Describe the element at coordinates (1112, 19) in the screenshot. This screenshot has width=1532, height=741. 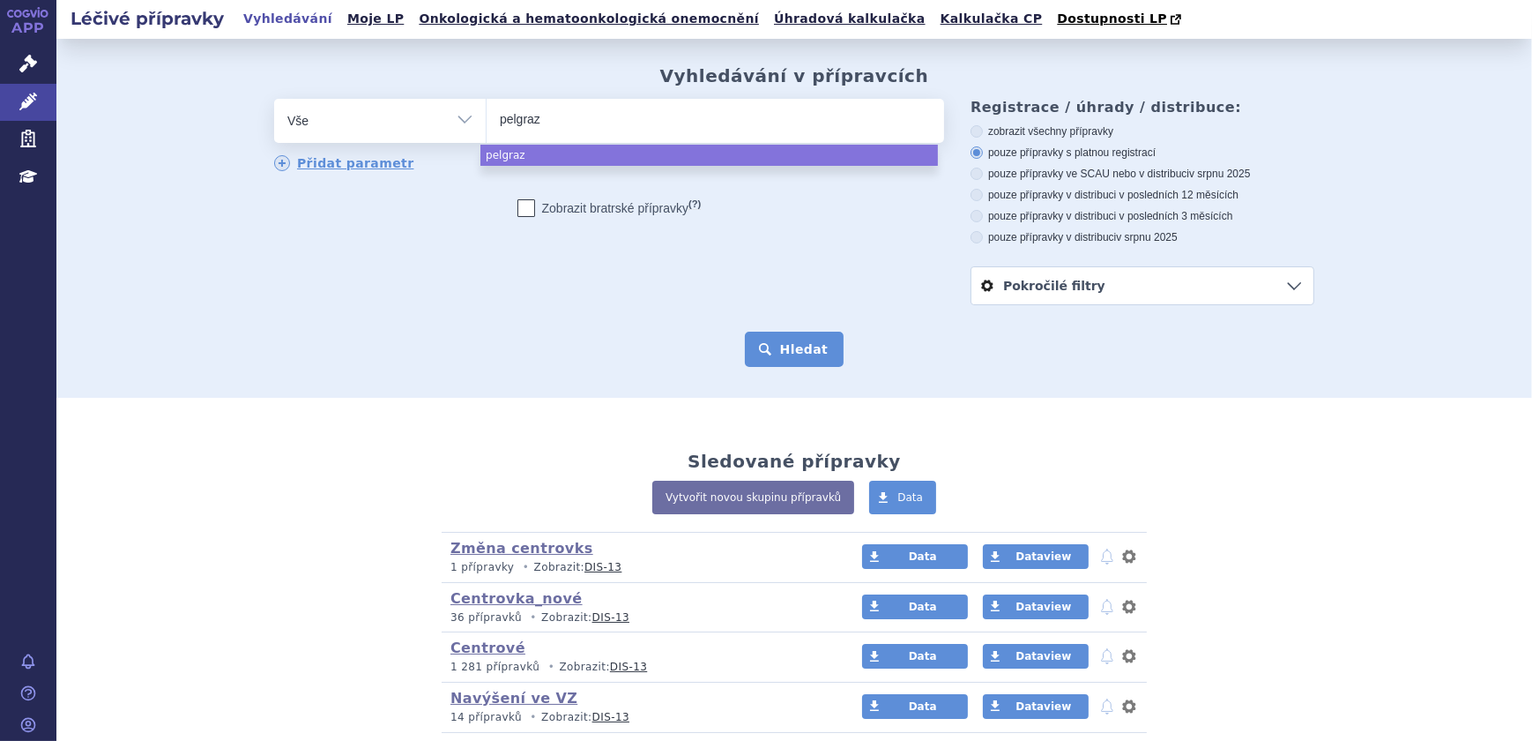
I see `span: Dostupnosti LP` at that location.